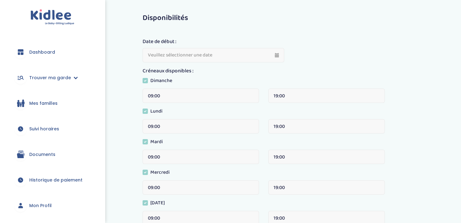 The image size is (461, 223). What do you see at coordinates (52, 180) in the screenshot?
I see `a: Historique de paiement` at bounding box center [52, 180].